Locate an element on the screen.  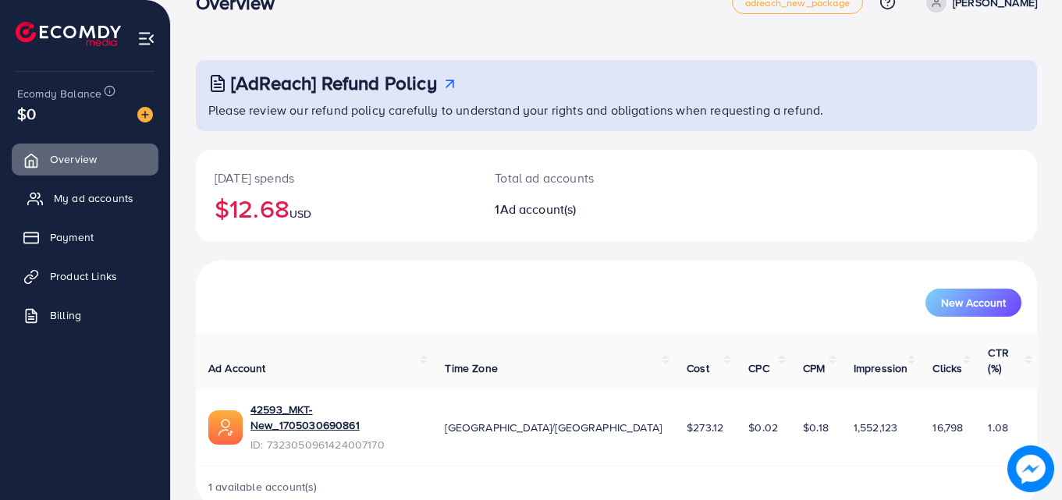
span: Time Zone is located at coordinates (471, 368).